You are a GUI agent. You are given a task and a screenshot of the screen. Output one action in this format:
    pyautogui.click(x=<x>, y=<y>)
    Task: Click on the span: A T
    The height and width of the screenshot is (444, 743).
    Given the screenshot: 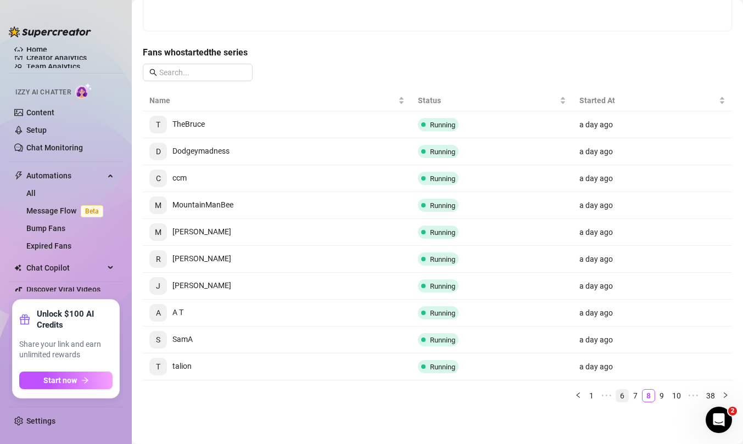 What is the action you would take?
    pyautogui.click(x=166, y=312)
    